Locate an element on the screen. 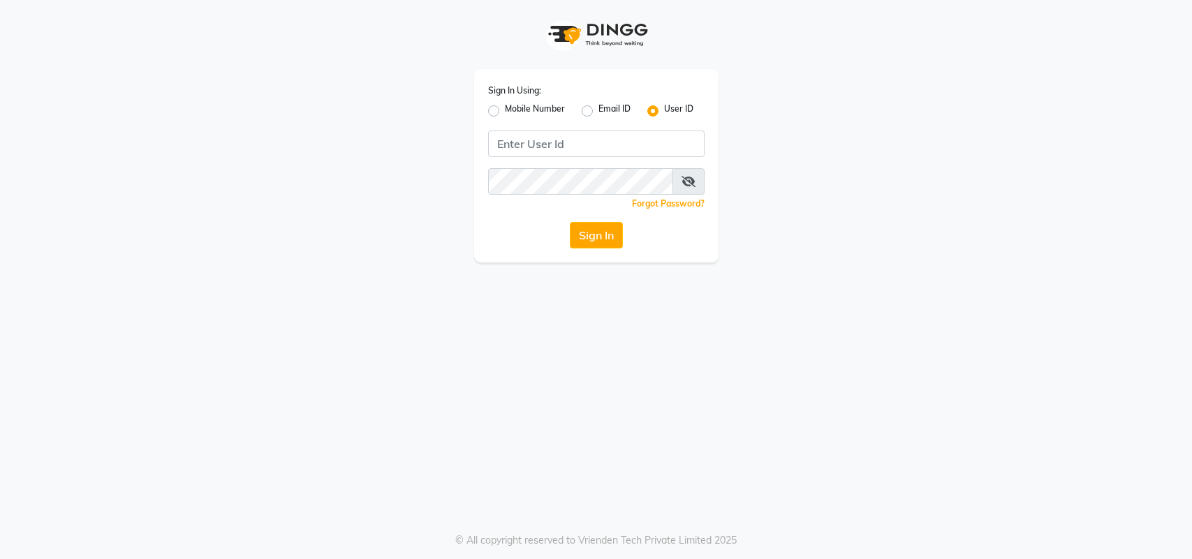  label: Sign In Using: is located at coordinates (514, 91).